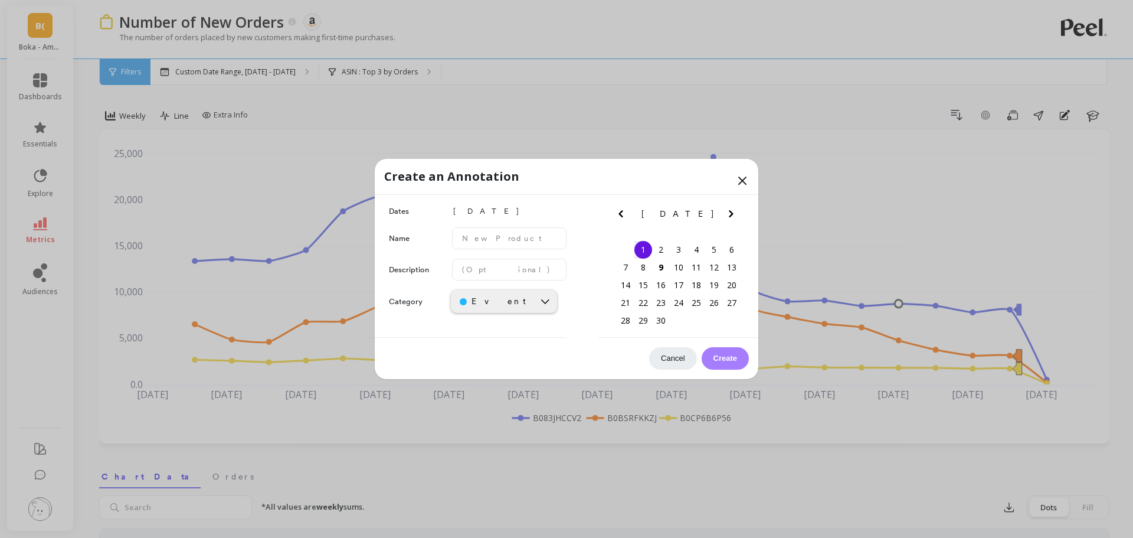 The image size is (1133, 538). Describe the element at coordinates (417, 238) in the screenshot. I see `label: Name` at that location.